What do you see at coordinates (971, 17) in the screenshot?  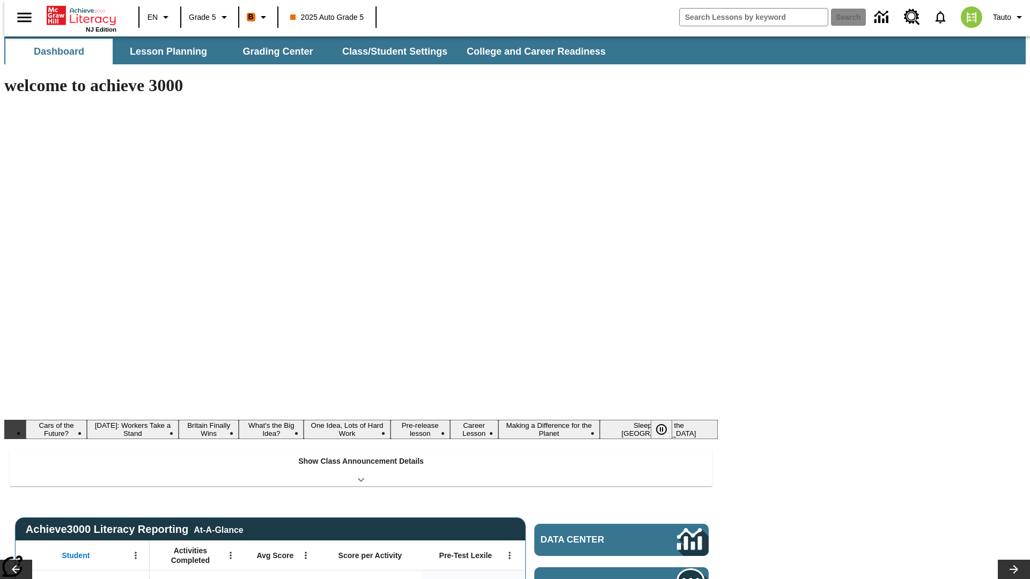 I see `button: Select a new avatar` at bounding box center [971, 17].